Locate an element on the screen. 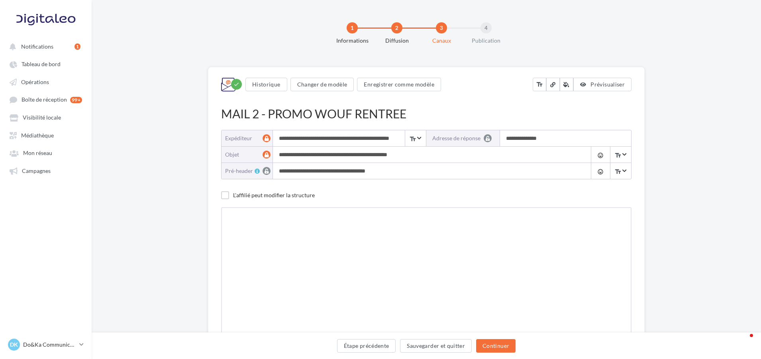 The height and width of the screenshot is (359, 761). span: Mon réseau is located at coordinates (37, 153).